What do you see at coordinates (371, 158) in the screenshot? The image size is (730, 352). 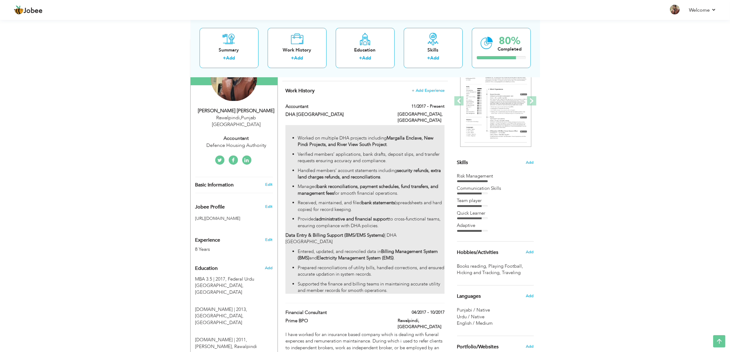 I see `p: Verified members’ applications, bank drafts, deposit slips, and transfer requests ensuring accura...` at bounding box center [371, 158].